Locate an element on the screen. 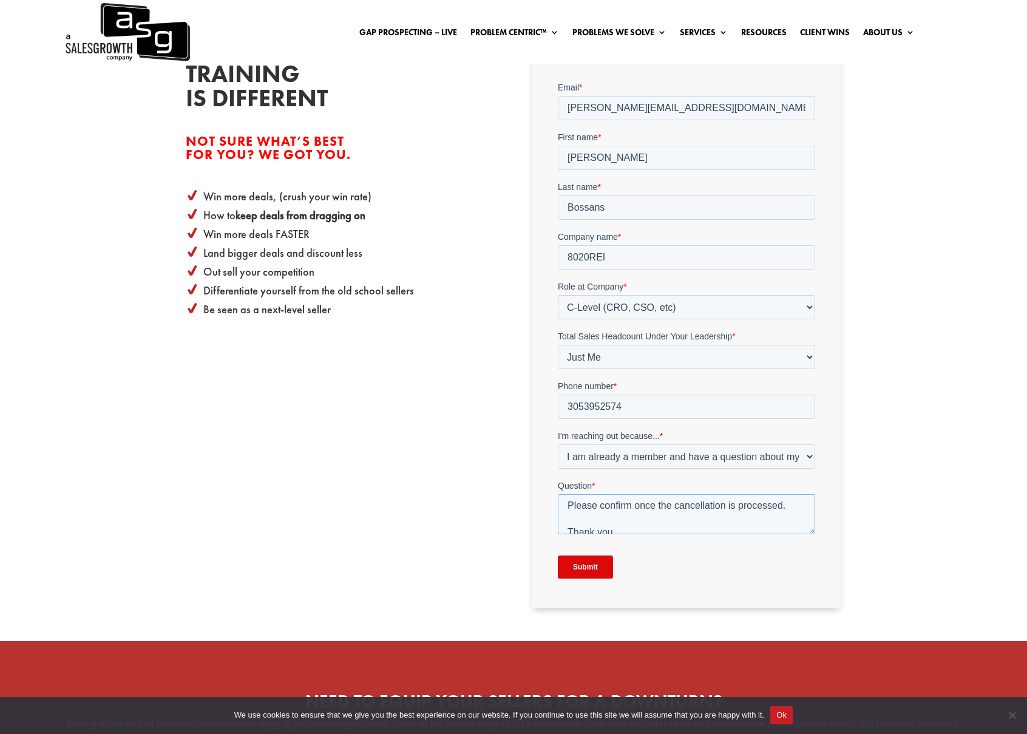 The image size is (1027, 734). a: Client Wins is located at coordinates (825, 35).